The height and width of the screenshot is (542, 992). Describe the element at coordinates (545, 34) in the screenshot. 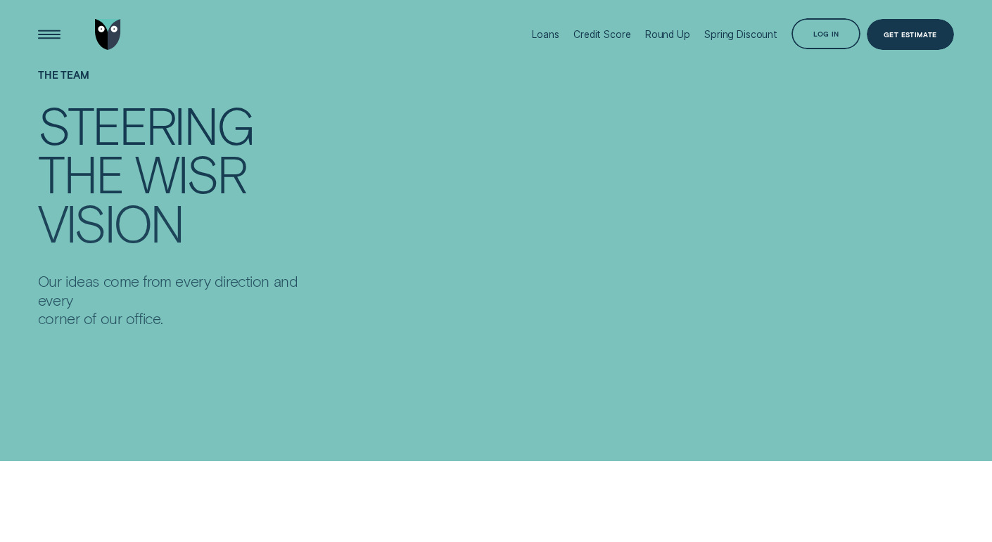

I see `div: Loans` at that location.